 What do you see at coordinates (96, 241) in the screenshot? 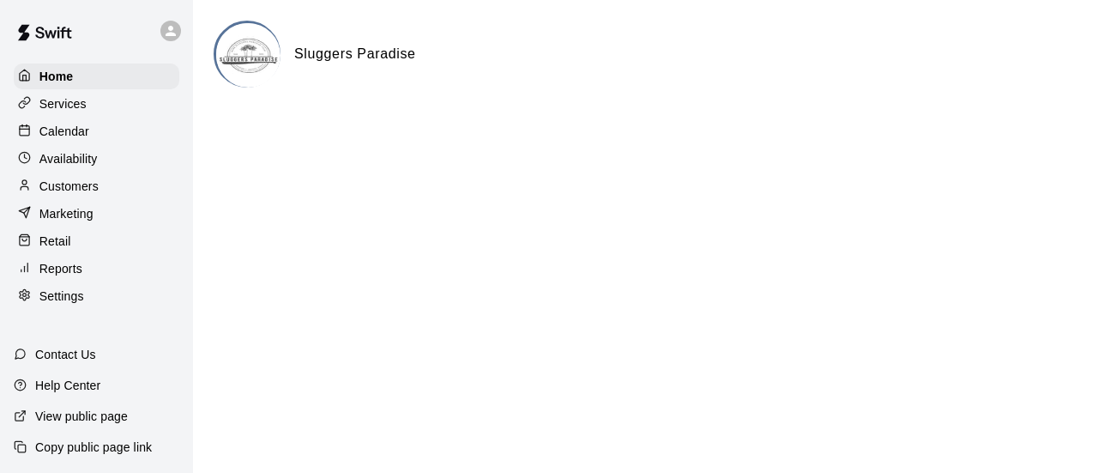
I see `div: Retail` at bounding box center [96, 241].